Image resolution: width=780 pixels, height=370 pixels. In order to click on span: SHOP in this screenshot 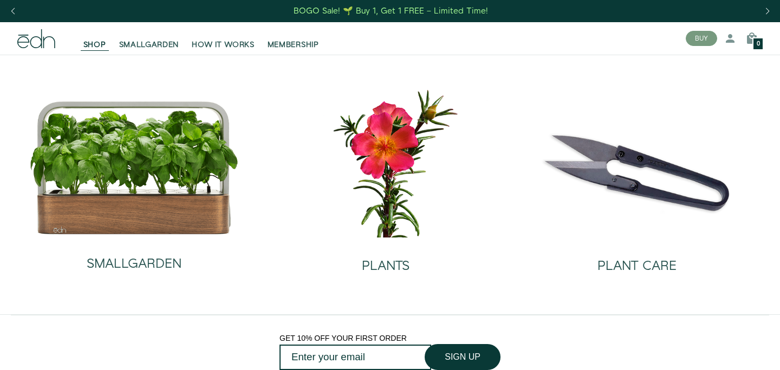, I will do `click(95, 45)`.